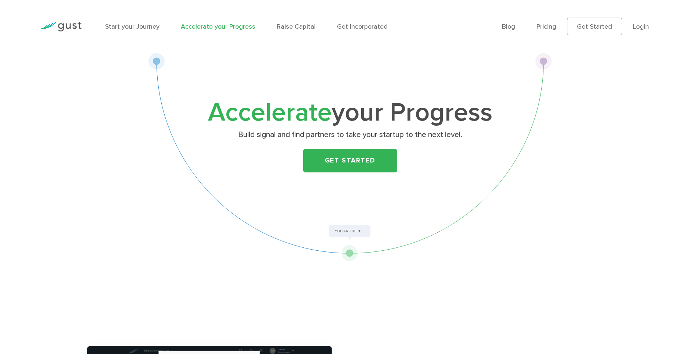 The height and width of the screenshot is (354, 700). Describe the element at coordinates (218, 26) in the screenshot. I see `a: Accelerate your Progress` at that location.